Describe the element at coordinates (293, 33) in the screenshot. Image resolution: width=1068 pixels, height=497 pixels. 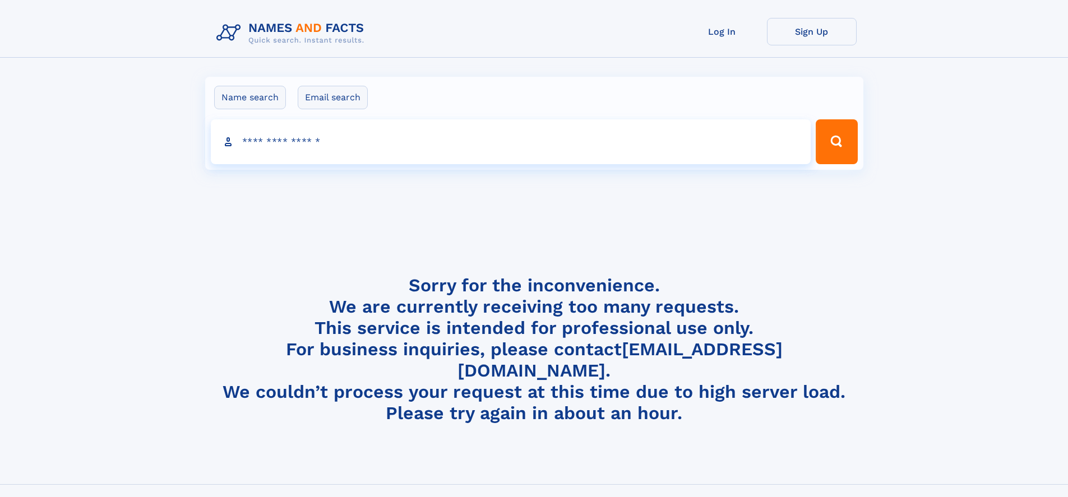
I see `img: Logo Names and Facts` at that location.